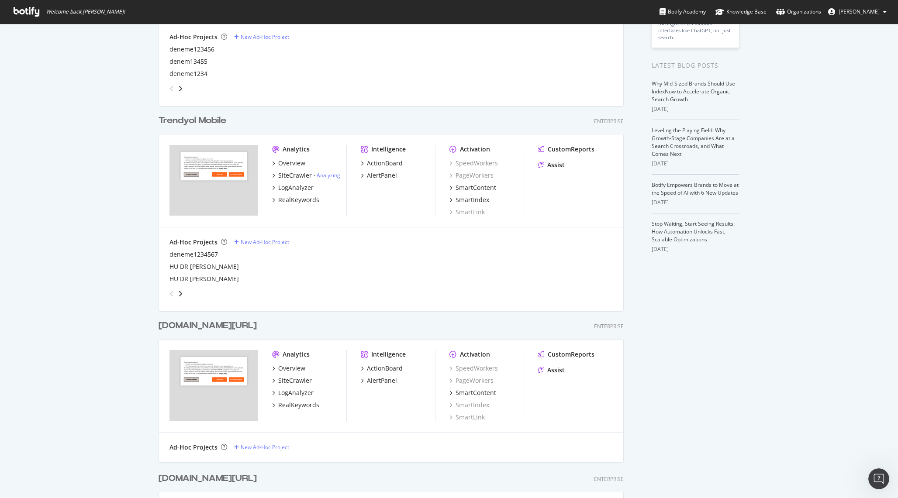 The width and height of the screenshot is (898, 498). What do you see at coordinates (292, 381) in the screenshot?
I see `a: SiteCrawler` at bounding box center [292, 381].